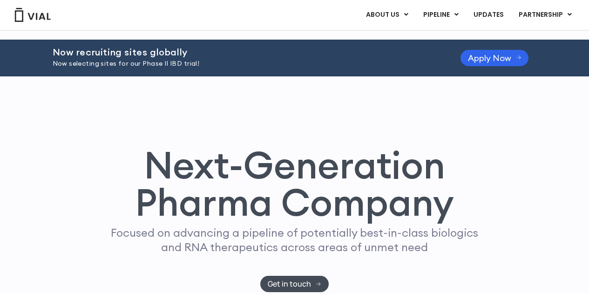 This screenshot has width=589, height=294. Describe the element at coordinates (33, 15) in the screenshot. I see `img: Vial Logo` at that location.